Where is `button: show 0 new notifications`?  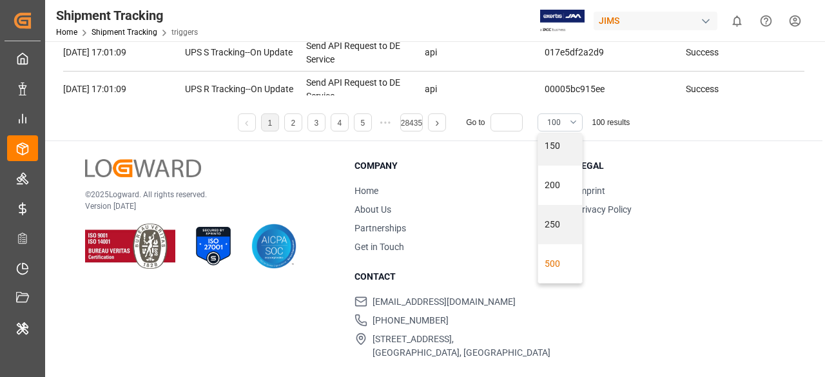
button: show 0 new notifications is located at coordinates (737, 21).